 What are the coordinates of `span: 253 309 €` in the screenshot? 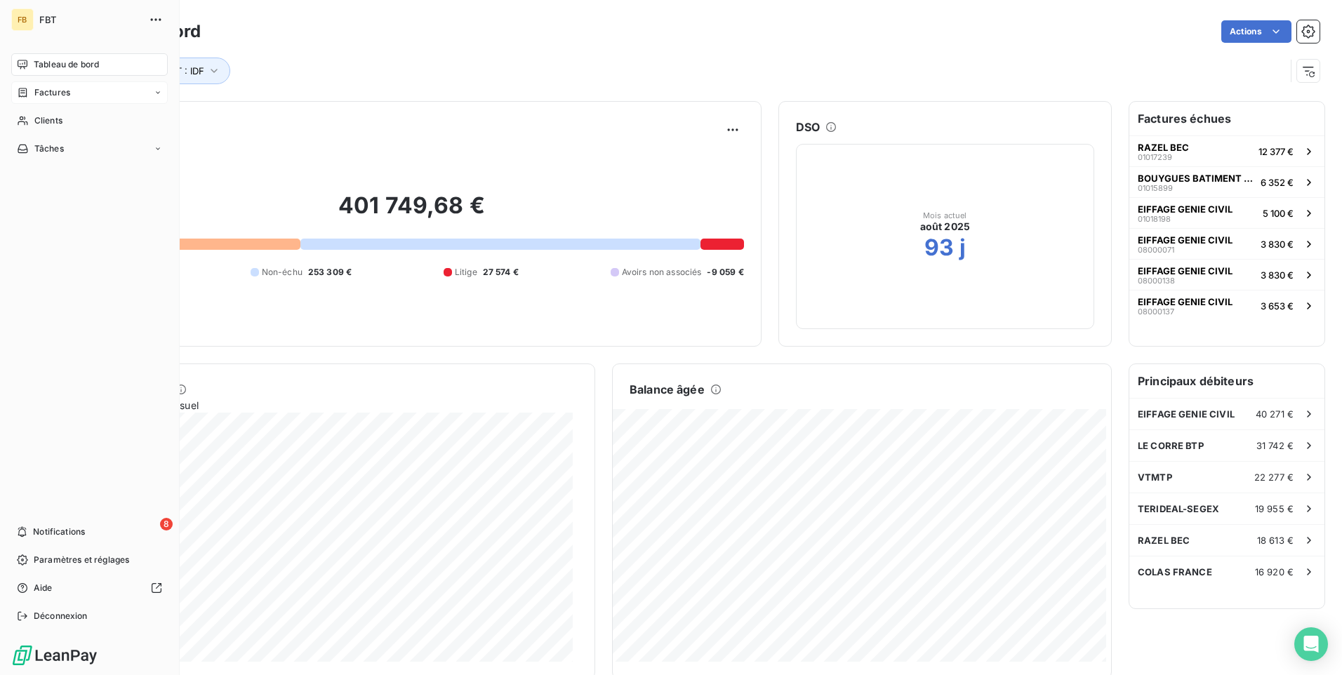 It's located at (330, 272).